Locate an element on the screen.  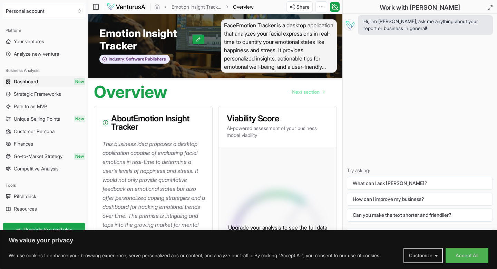
a: Your ventures is located at coordinates (44, 41).